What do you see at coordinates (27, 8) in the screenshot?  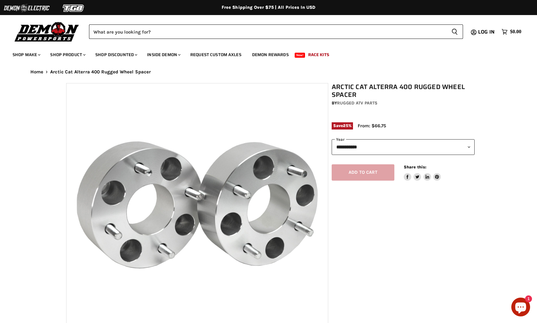 I see `img: Demon Electric Logo 2` at bounding box center [27, 8].